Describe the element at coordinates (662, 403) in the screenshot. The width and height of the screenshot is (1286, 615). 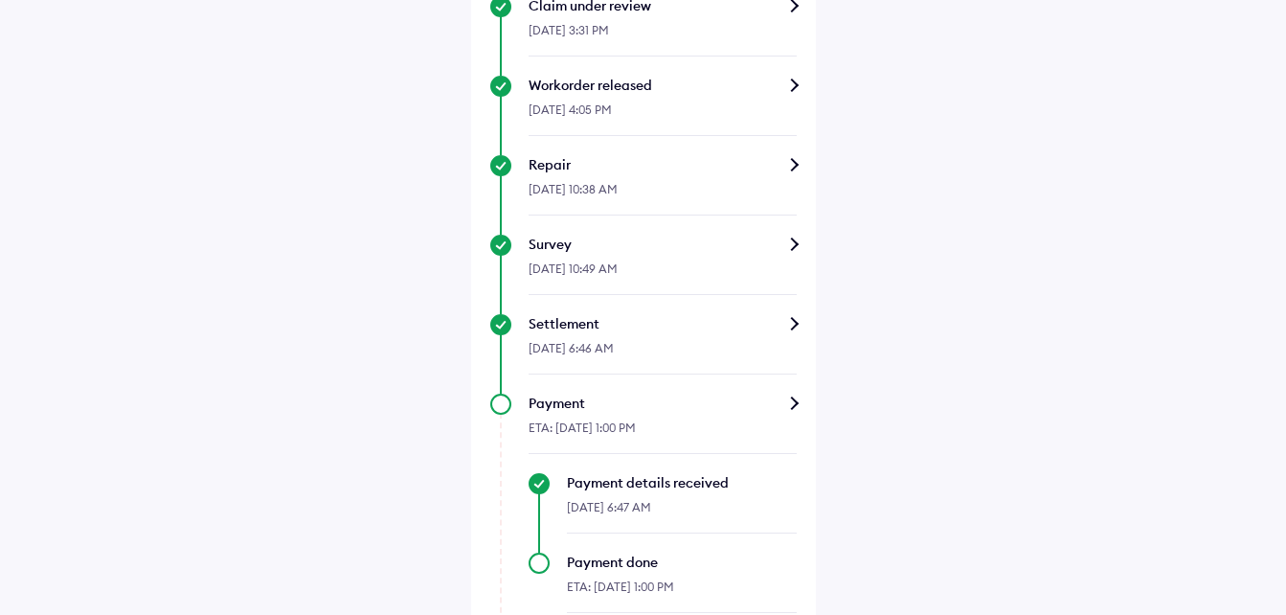
I see `div: Payment` at that location.